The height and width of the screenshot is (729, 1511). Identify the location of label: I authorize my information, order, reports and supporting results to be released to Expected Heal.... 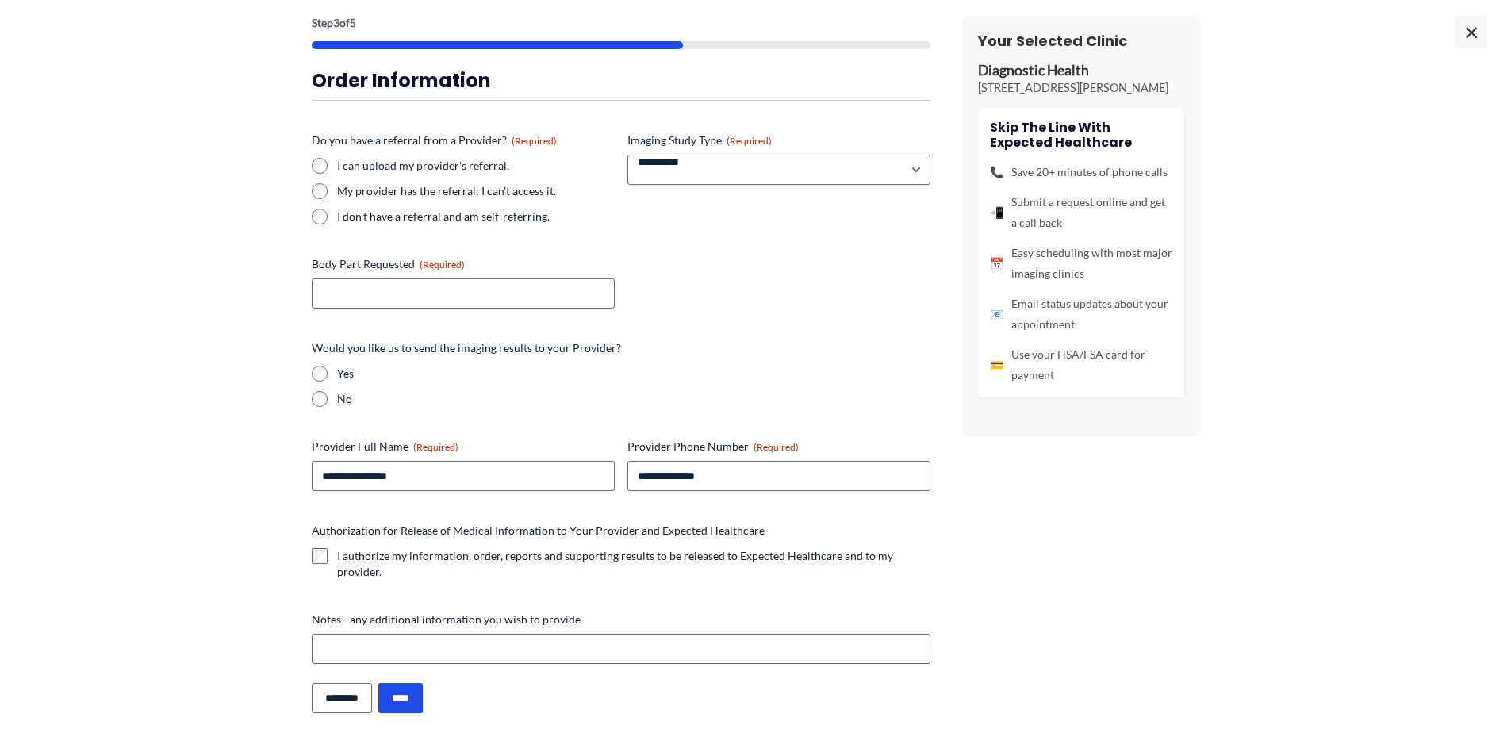
(634, 564).